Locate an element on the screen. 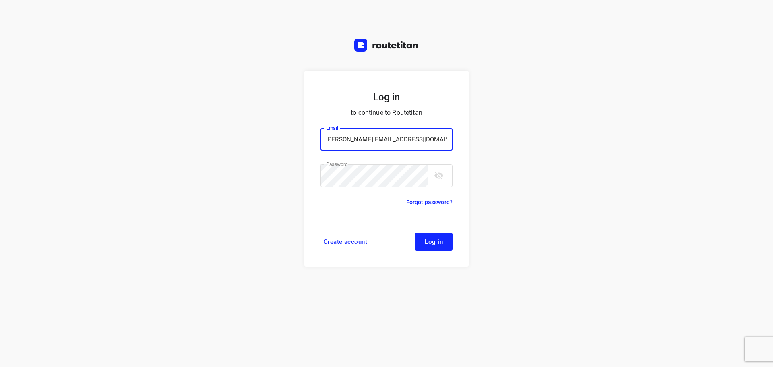  a: Routetitan is located at coordinates (387, 46).